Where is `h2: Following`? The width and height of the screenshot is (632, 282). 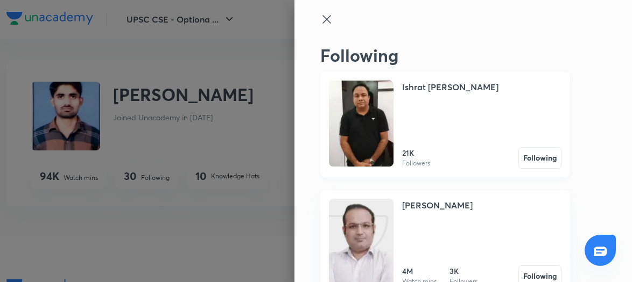
h2: Following is located at coordinates (445, 55).